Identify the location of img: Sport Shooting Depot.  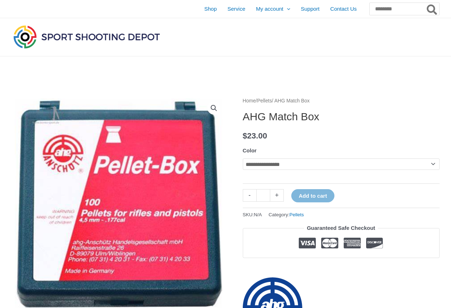
(87, 37).